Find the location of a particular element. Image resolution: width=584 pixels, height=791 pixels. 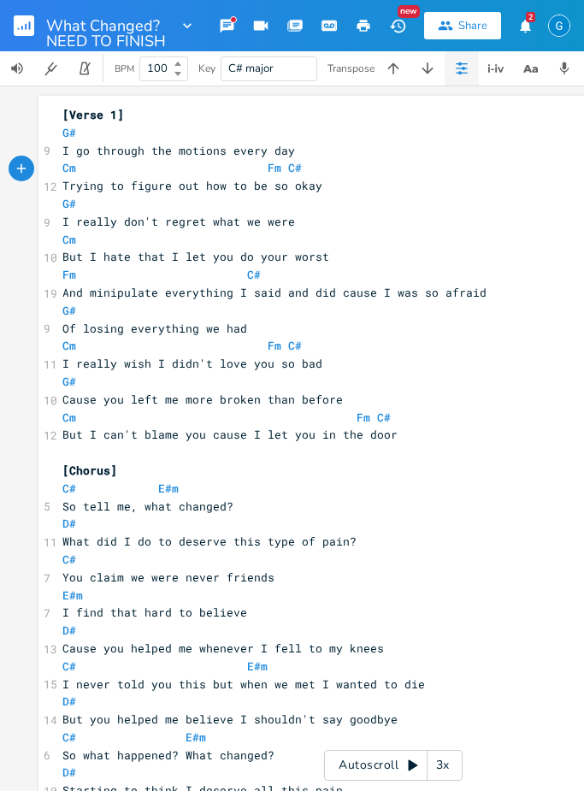

span: What Changed? NEED TO FINISH is located at coordinates (109, 26).